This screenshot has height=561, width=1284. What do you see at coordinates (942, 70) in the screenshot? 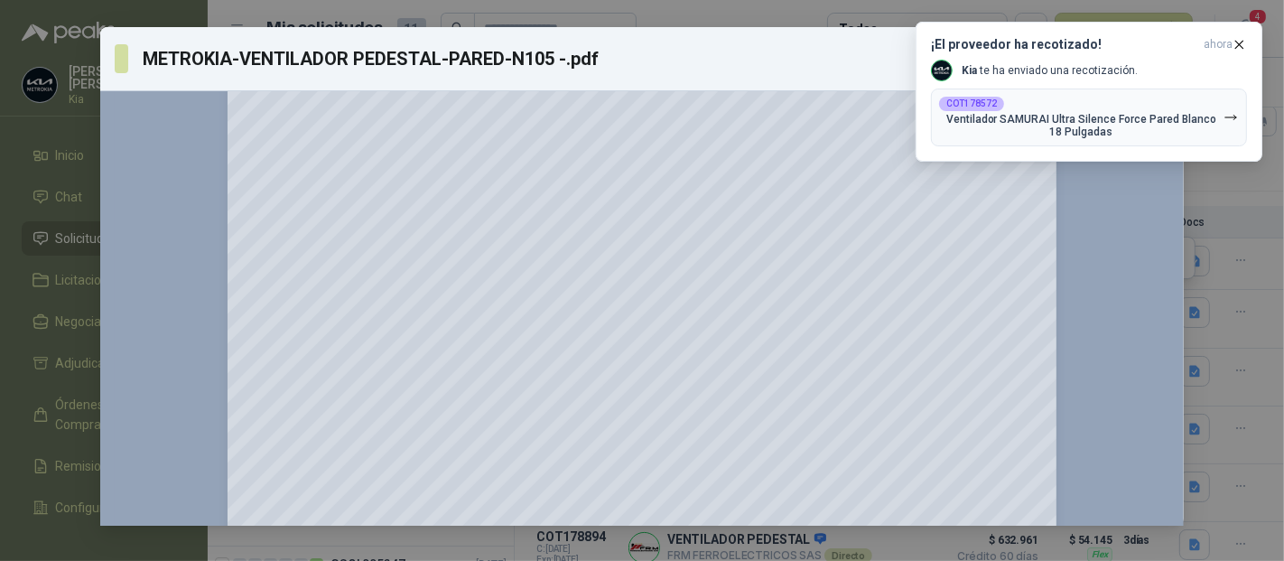
I see `img: Company Logo` at bounding box center [942, 70].